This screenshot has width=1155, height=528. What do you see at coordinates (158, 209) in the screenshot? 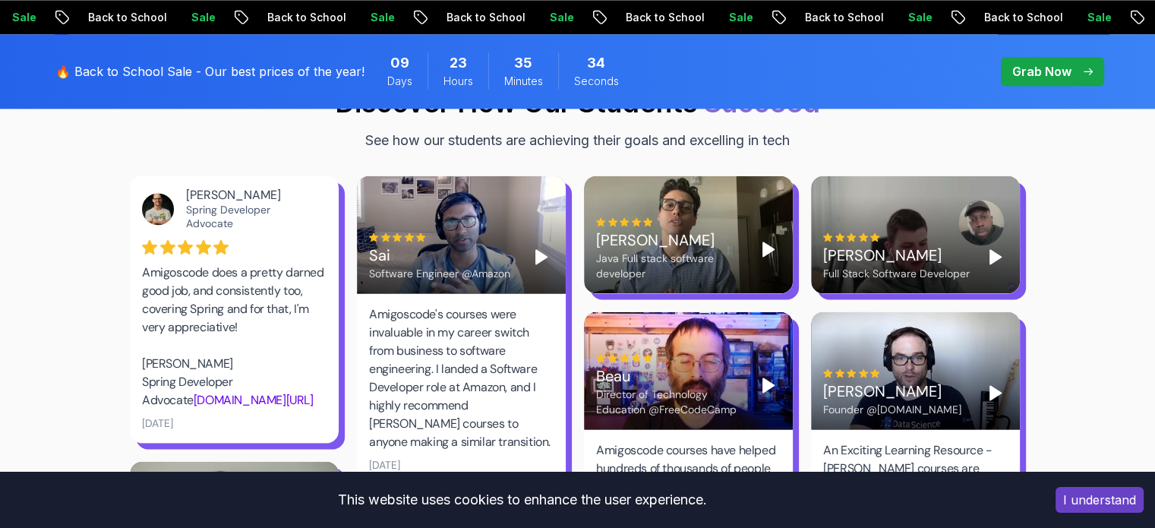
I see `img: Josh Long avatar` at bounding box center [158, 209].